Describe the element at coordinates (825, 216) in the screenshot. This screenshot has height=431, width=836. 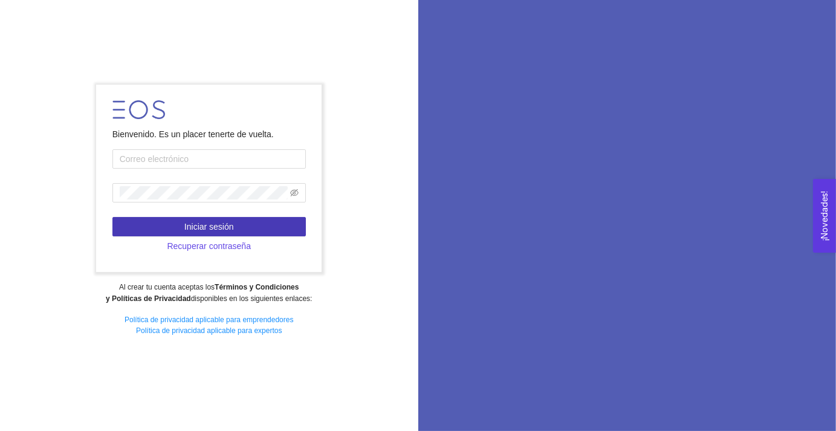
I see `button: Open Feedback Widget` at that location.